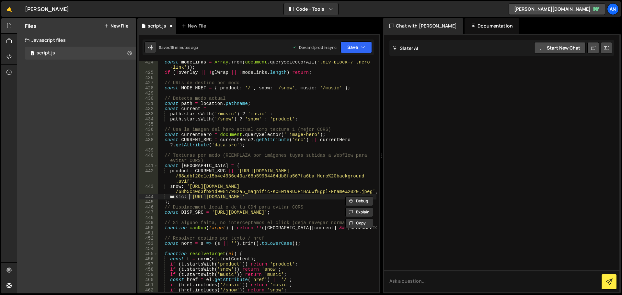 This screenshot has width=622, height=295. Describe the element at coordinates (148, 99) in the screenshot. I see `div: 430` at that location.